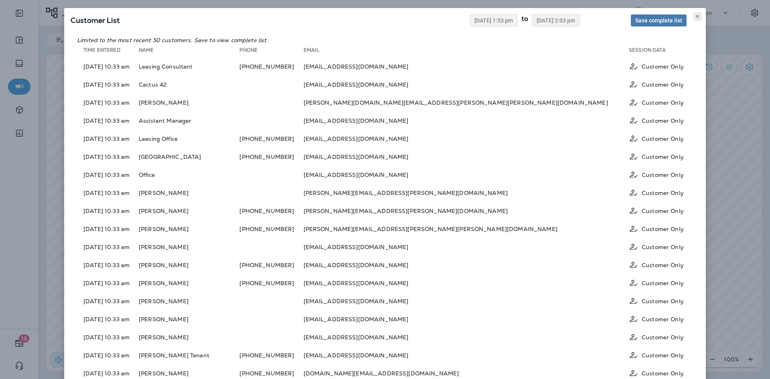 This screenshot has height=379, width=770. Describe the element at coordinates (271, 52) in the screenshot. I see `th: Phone` at that location.